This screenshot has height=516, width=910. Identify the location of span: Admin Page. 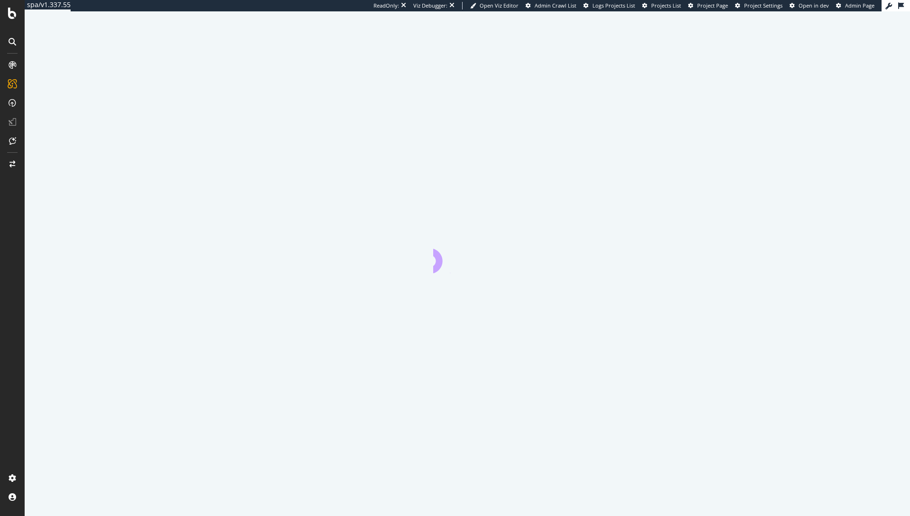
(860, 5).